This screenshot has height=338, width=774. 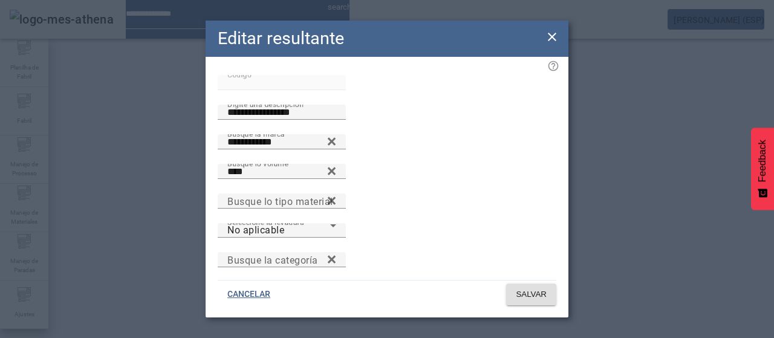 What do you see at coordinates (531, 295) in the screenshot?
I see `button: SALVAR` at bounding box center [531, 295].